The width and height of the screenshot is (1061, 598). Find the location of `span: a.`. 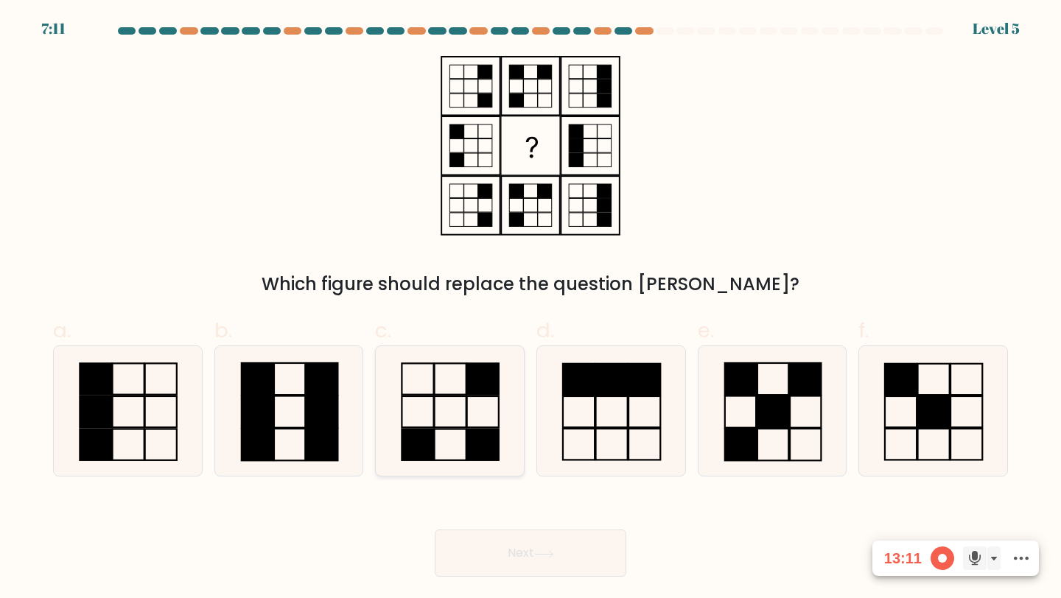

span: a. is located at coordinates (62, 330).